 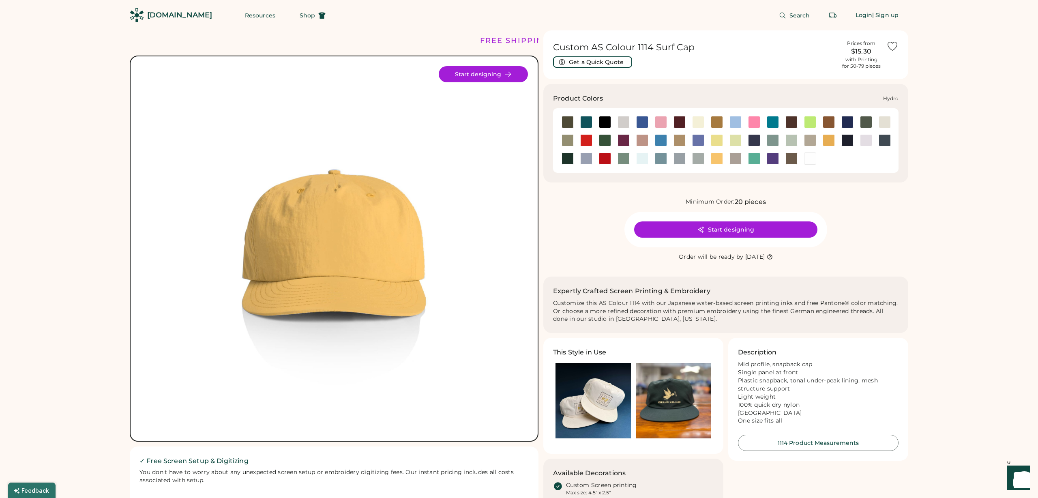 What do you see at coordinates (632, 291) in the screenshot?
I see `h2: Expertly Crafted Screen Printing & Embroidery` at bounding box center [632, 291].